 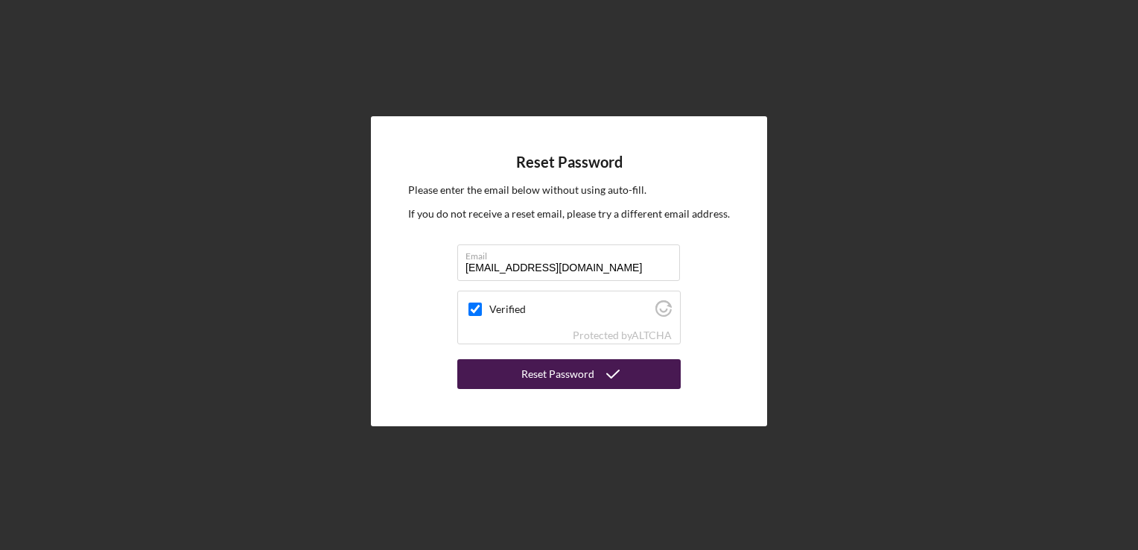 What do you see at coordinates (573, 253) in the screenshot?
I see `label: Email` at bounding box center [573, 253].